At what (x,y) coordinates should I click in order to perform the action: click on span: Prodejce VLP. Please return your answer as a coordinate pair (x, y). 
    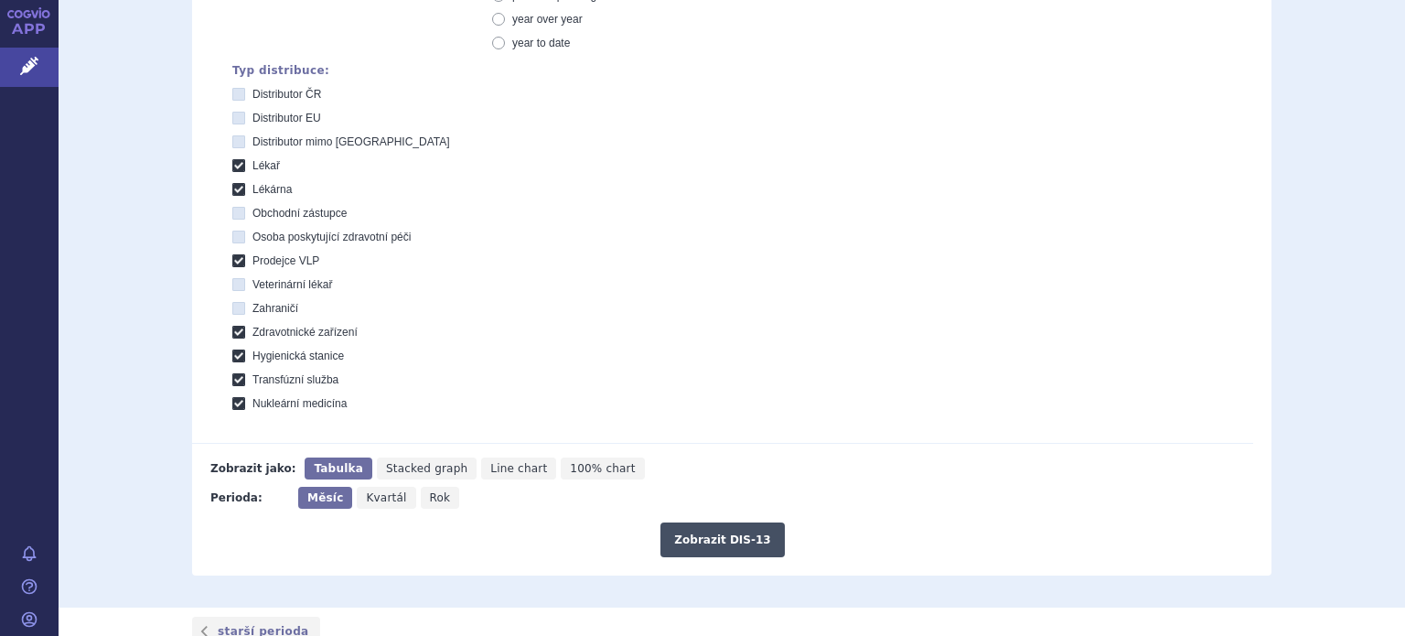
    Looking at the image, I should click on (285, 261).